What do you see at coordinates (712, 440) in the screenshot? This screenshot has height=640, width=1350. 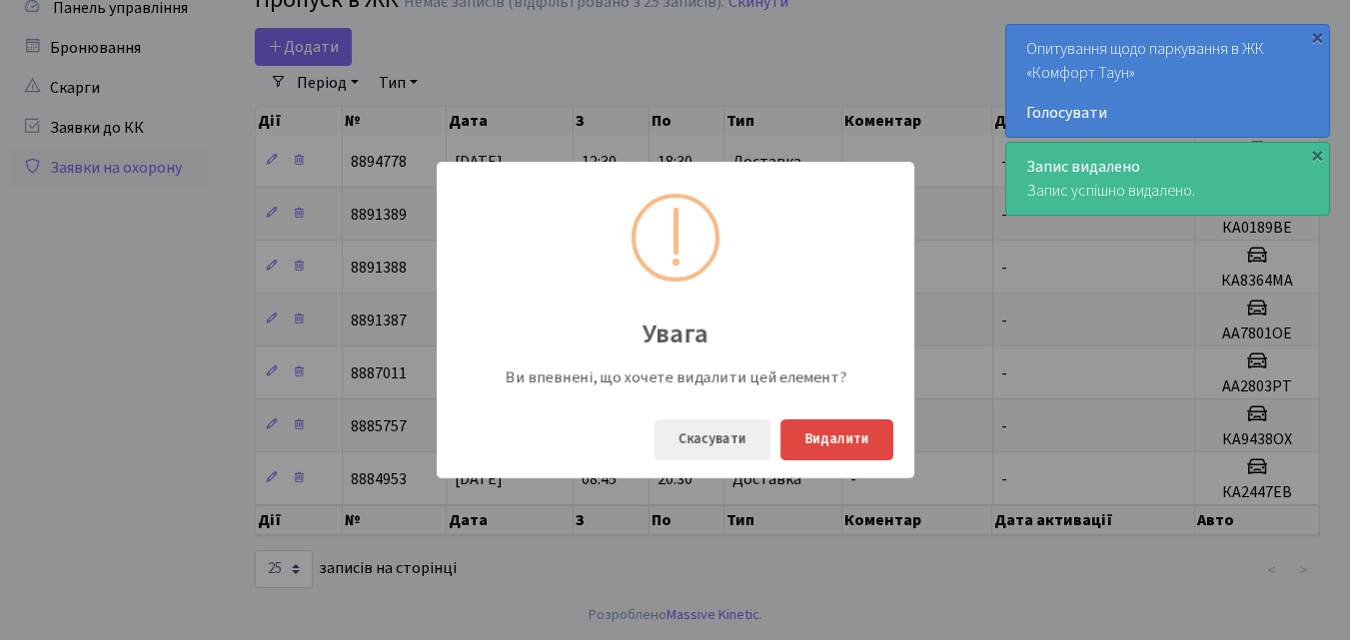 I see `button: Скасувати` at bounding box center [712, 440].